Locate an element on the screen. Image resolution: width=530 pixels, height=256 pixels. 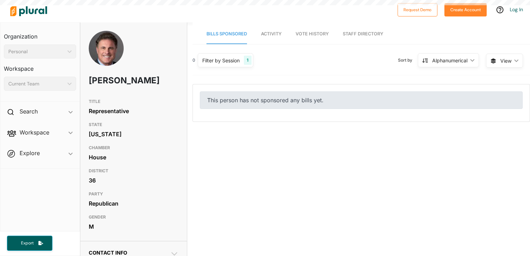
a: Log In is located at coordinates (517, 9).